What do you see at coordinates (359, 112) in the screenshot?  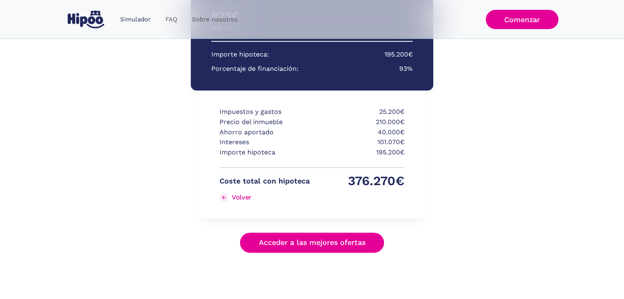 I see `p: 25.200€` at bounding box center [359, 112].